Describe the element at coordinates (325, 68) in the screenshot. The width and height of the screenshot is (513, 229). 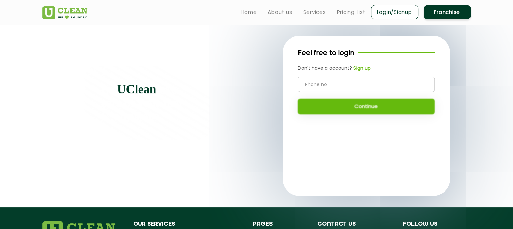
I see `span: Don't have a account?` at that location.